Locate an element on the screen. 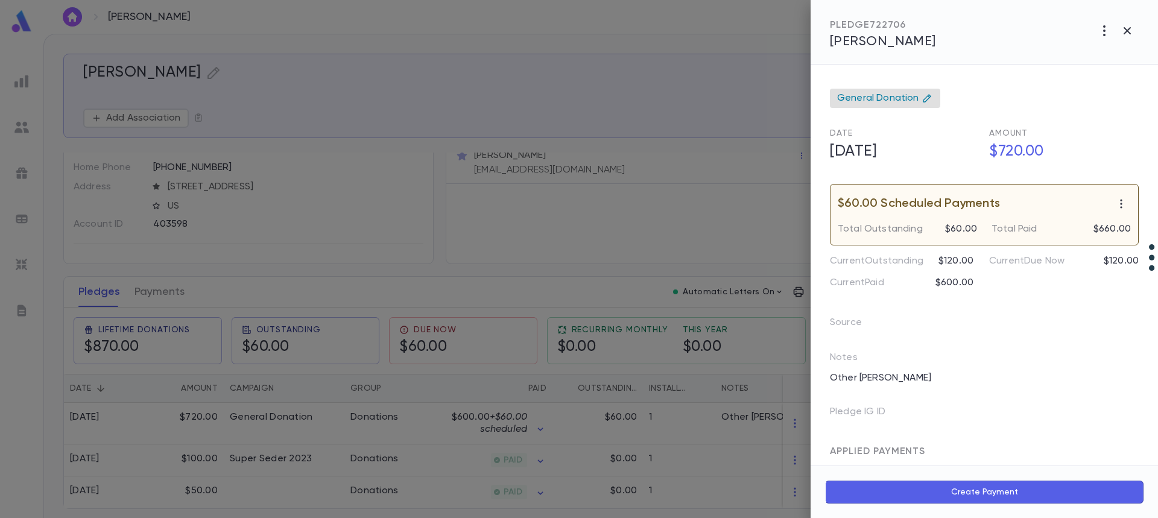 This screenshot has width=1158, height=518. button: Create Payment is located at coordinates (984, 492).